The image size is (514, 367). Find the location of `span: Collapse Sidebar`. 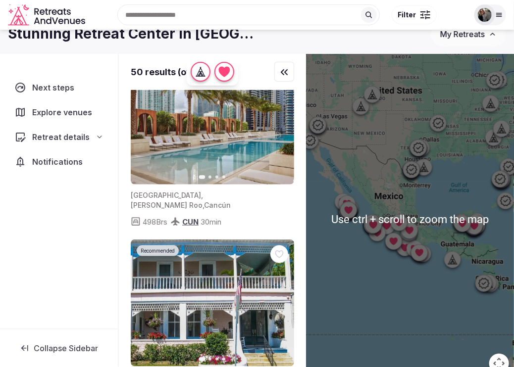

span: Collapse Sidebar is located at coordinates (66, 349).